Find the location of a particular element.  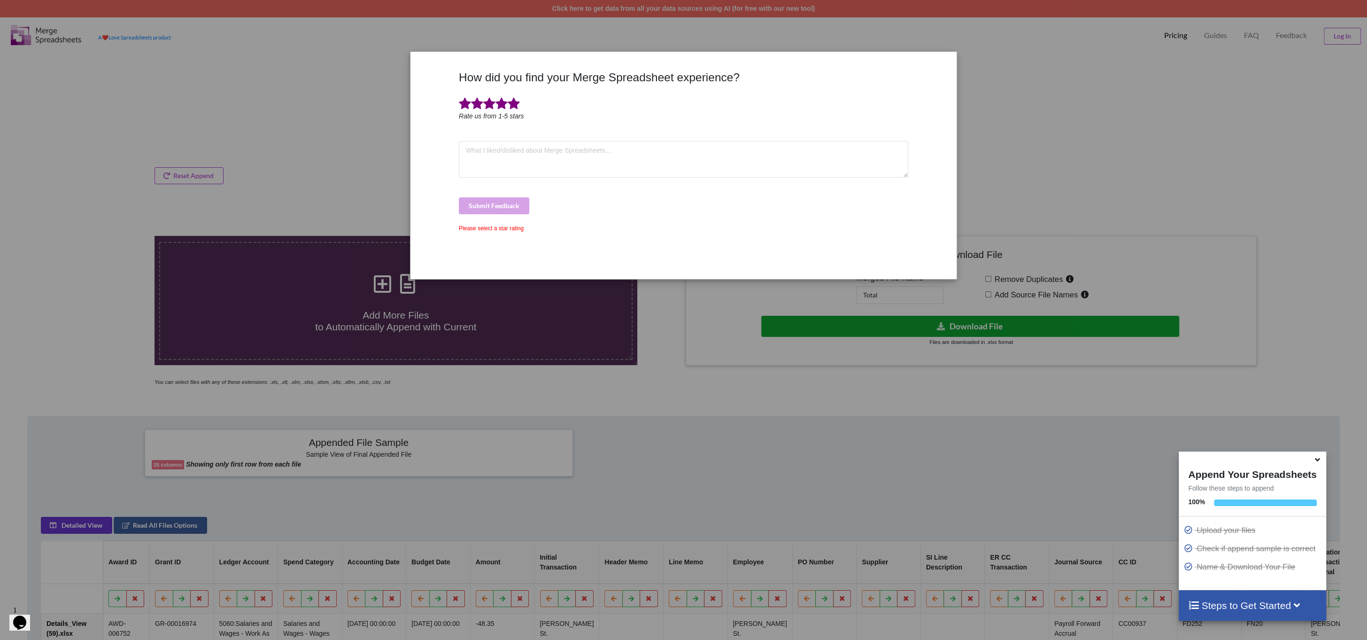

p: Upload your files is located at coordinates (1253, 530).